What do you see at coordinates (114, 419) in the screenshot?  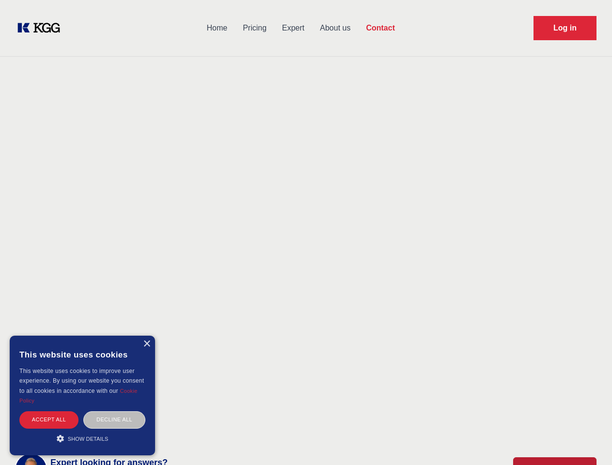 I see `div: Decline all` at bounding box center [114, 419].